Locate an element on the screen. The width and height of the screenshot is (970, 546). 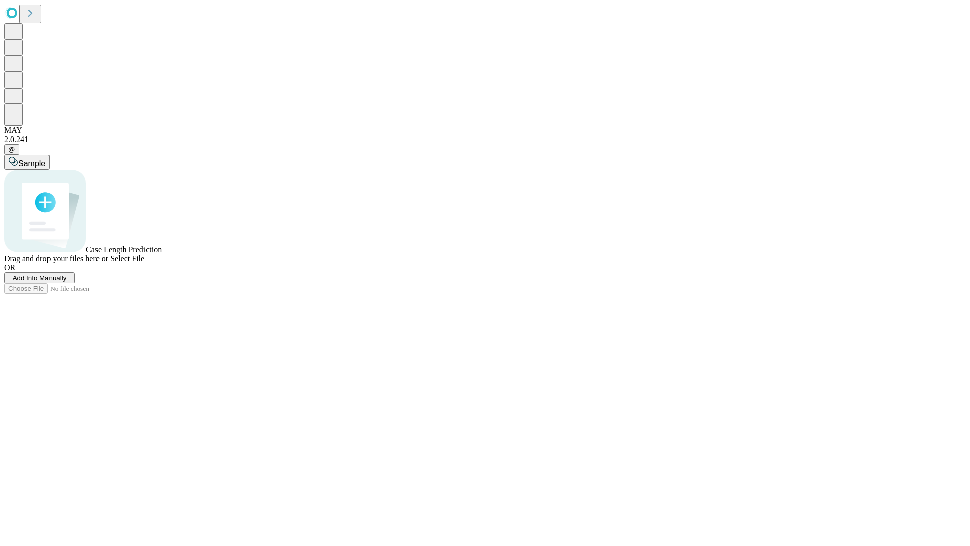
button: Add Info Manually is located at coordinates (39, 277).